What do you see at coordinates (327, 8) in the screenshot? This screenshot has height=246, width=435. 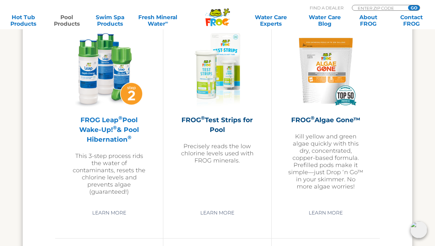 I see `p: Find A Dealer` at bounding box center [327, 8].